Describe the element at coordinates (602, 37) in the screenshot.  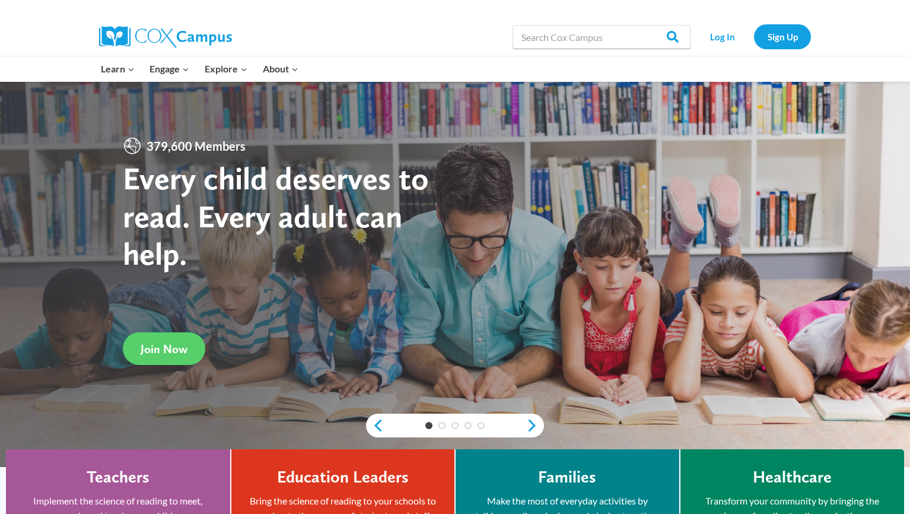
I see `input: Search Cox Campus` at that location.